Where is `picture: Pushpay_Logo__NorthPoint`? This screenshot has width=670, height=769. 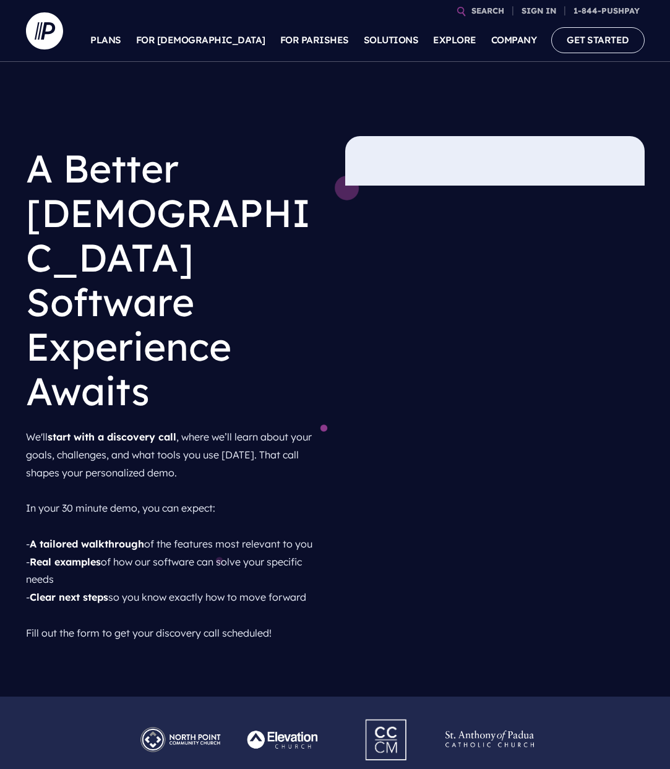
picture: Pushpay_Logo__NorthPoint is located at coordinates (180, 727).